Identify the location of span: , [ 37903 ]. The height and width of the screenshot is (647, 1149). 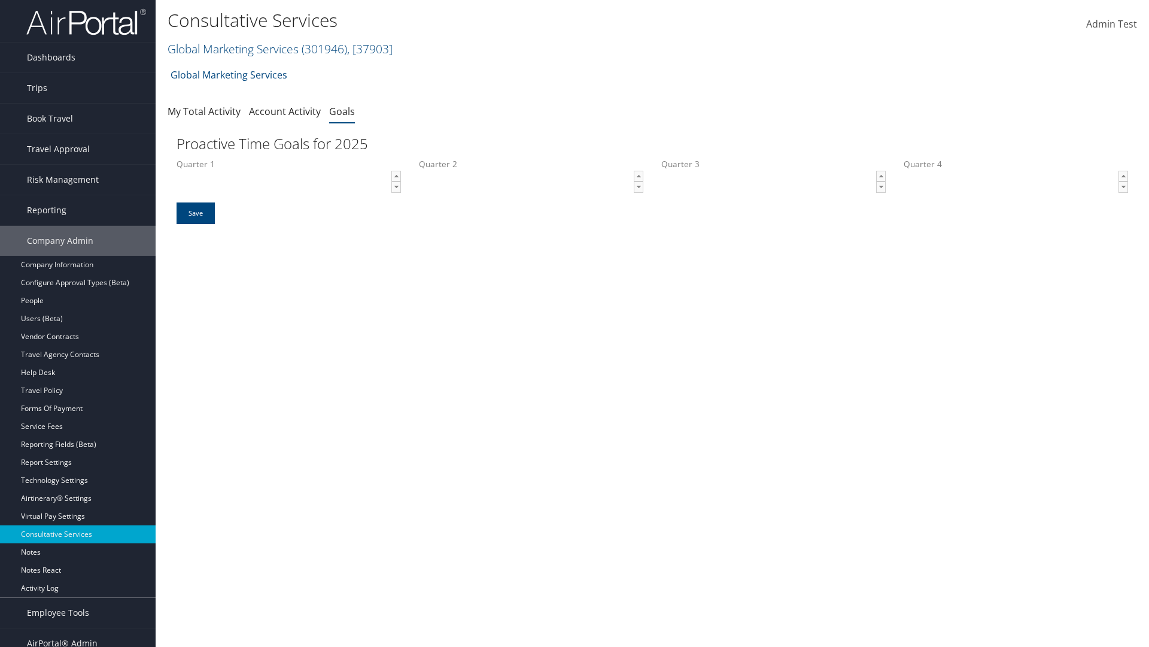
(370, 48).